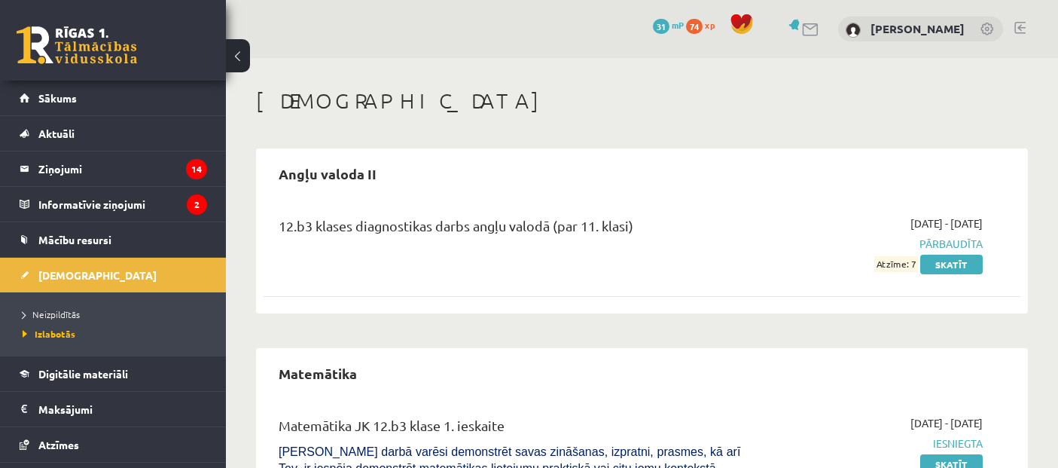 The width and height of the screenshot is (1058, 468). What do you see at coordinates (49, 334) in the screenshot?
I see `span: Izlabotās` at bounding box center [49, 334].